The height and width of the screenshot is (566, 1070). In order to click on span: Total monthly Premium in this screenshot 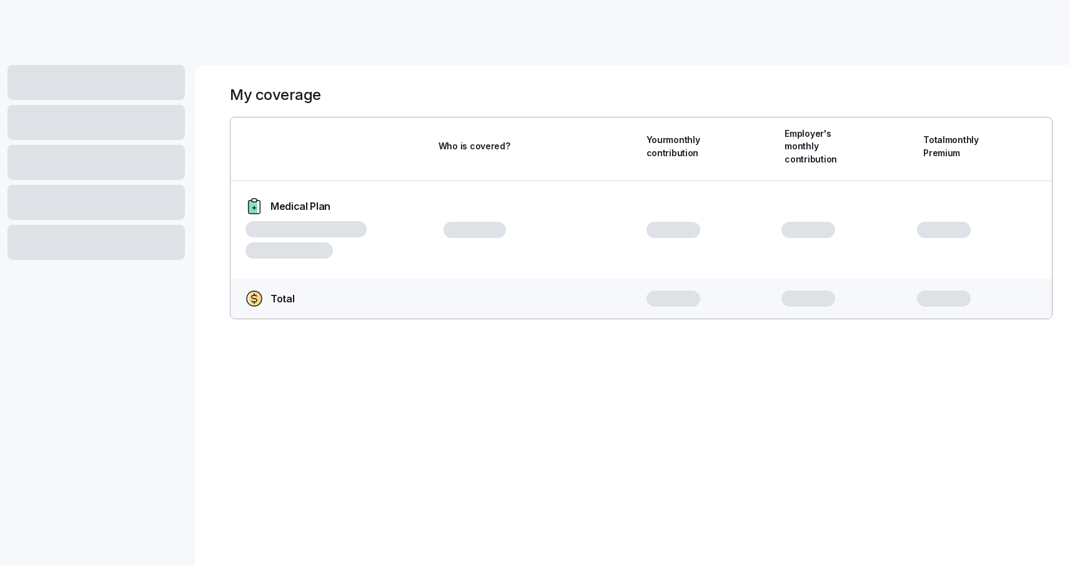, I will do `click(952, 146)`.